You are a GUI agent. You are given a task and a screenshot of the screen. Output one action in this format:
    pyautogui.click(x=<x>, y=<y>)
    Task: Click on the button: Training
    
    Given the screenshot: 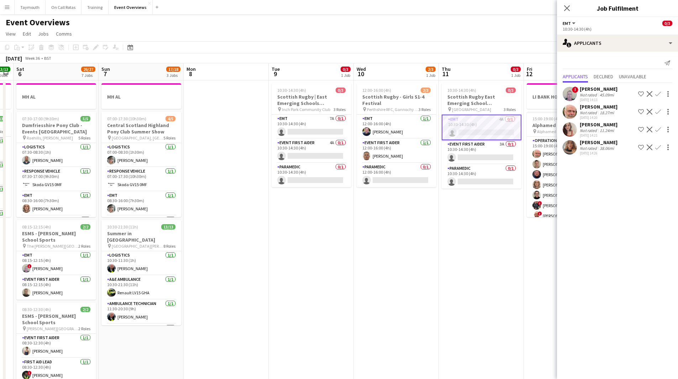 What is the action you would take?
    pyautogui.click(x=95, y=7)
    